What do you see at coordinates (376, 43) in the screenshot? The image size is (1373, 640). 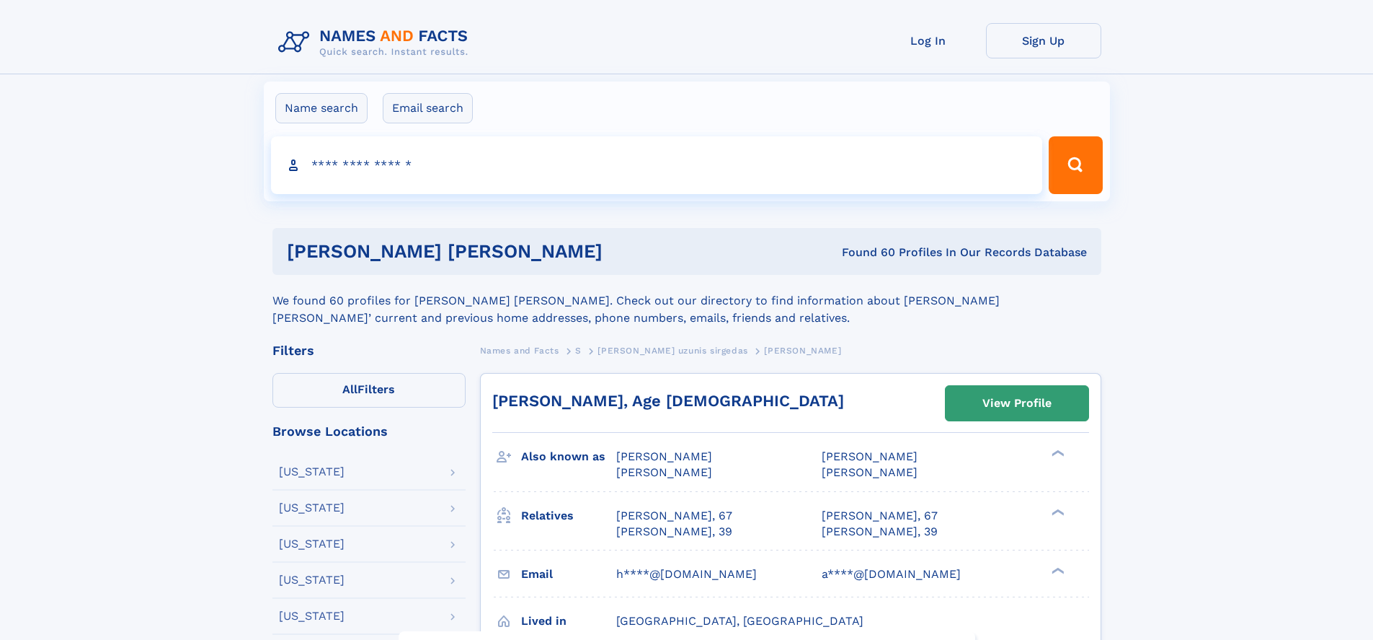 I see `img: Logo Names and Facts` at bounding box center [376, 43].